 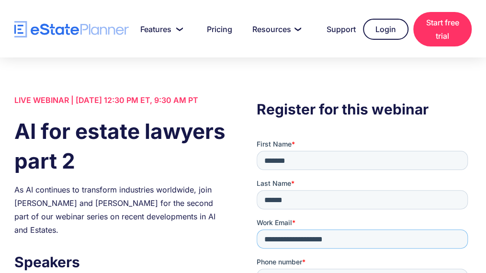 I want to click on a: Support, so click(x=336, y=29).